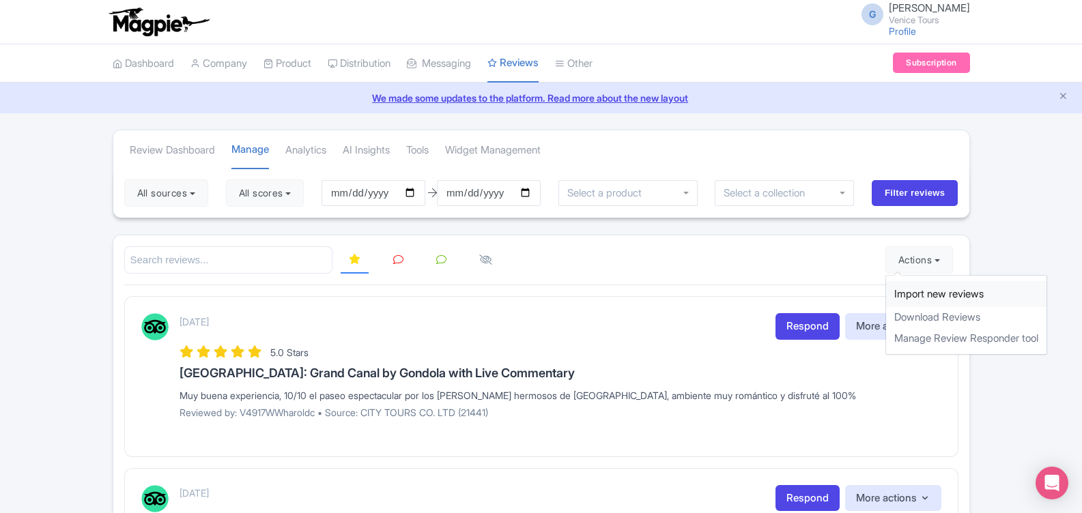 This screenshot has width=1082, height=513. Describe the element at coordinates (158, 22) in the screenshot. I see `img: logo-ab69f6fb50320c5b225c76a69d11143b.png` at that location.